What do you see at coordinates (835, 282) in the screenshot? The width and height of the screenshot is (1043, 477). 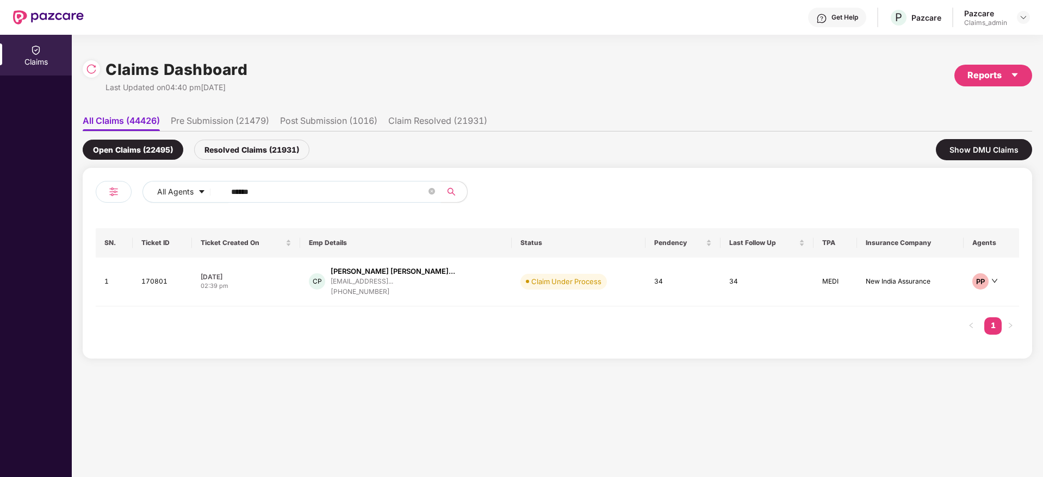 I see `td: MEDI` at bounding box center [835, 282].